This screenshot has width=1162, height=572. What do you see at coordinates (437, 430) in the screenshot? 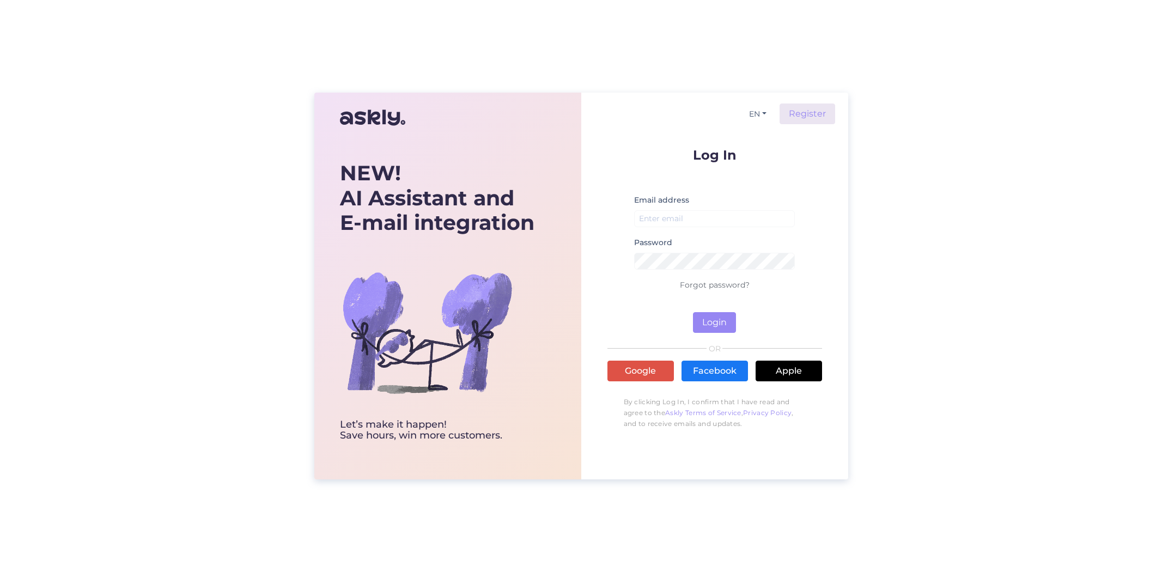
I see `div: Let’s make it happen! Save hours, win more customers.` at bounding box center [437, 430].